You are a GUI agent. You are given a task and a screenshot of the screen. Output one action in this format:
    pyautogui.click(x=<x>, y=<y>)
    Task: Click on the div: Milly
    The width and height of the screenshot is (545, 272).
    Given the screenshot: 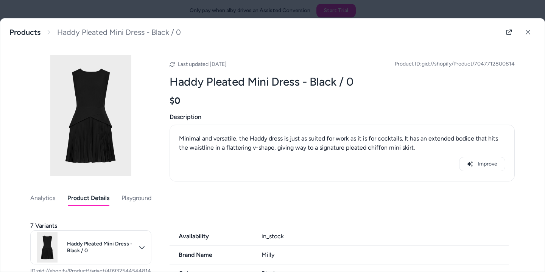 What is the action you would take?
    pyautogui.click(x=385, y=255)
    